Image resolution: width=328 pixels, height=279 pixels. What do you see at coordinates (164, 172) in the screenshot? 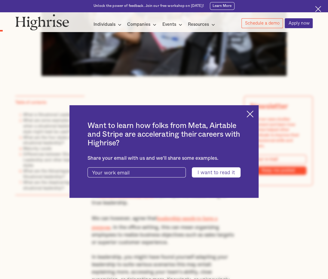
I see `form: current-ascender-blog-article-modal-form` at bounding box center [164, 172].